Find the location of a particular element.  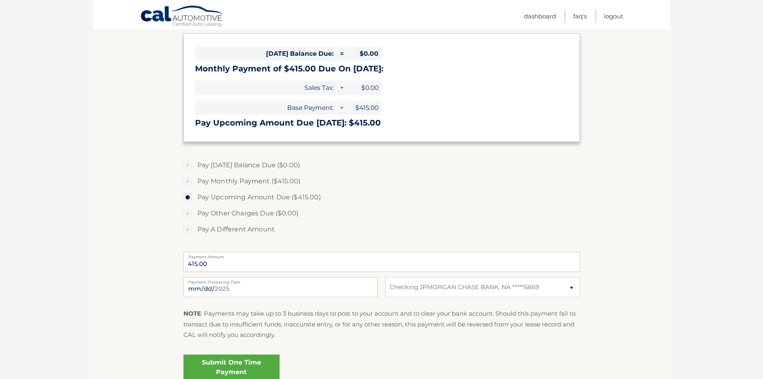

input: Payment Amount is located at coordinates (382, 262).